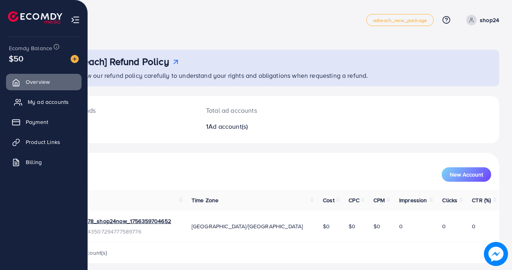 The height and width of the screenshot is (270, 512). What do you see at coordinates (489, 20) in the screenshot?
I see `p: shop24` at bounding box center [489, 20].